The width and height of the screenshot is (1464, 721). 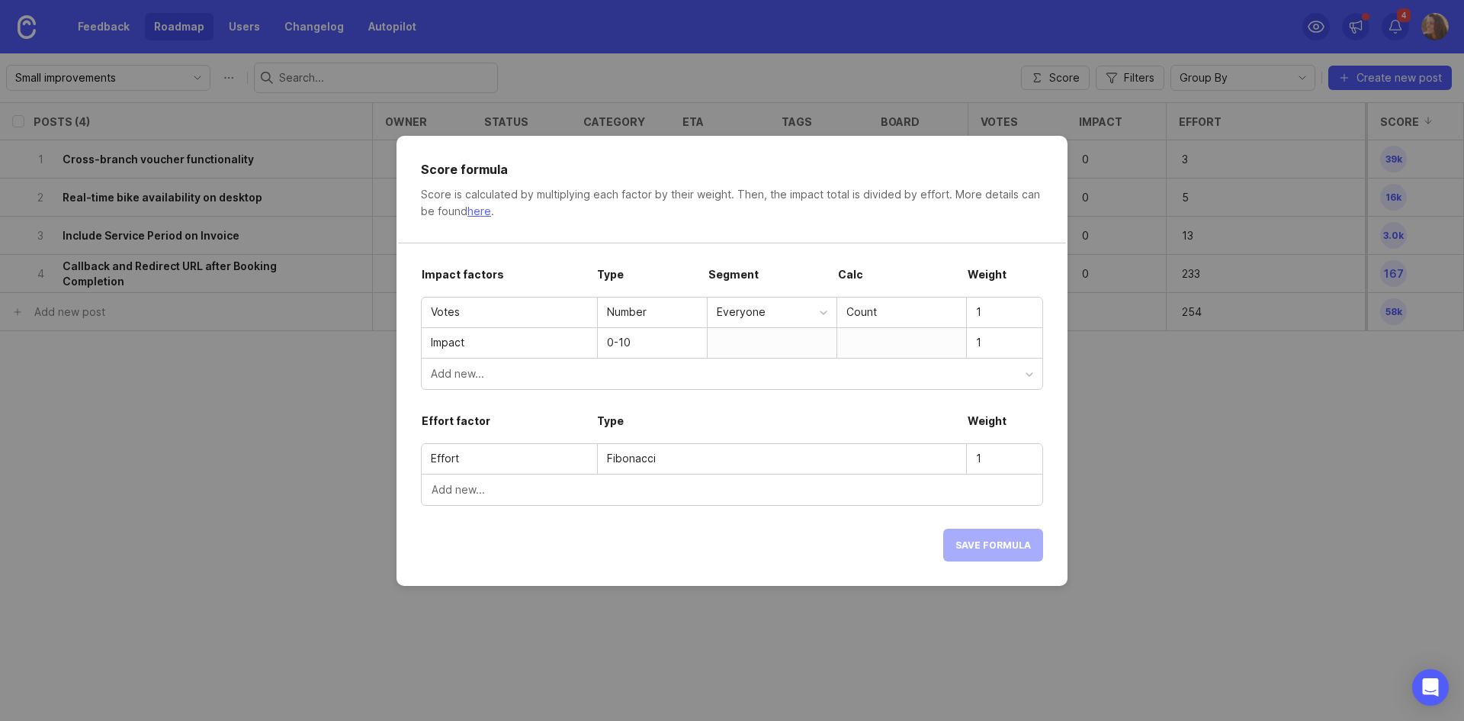 I want to click on button: Add new..., so click(x=732, y=490).